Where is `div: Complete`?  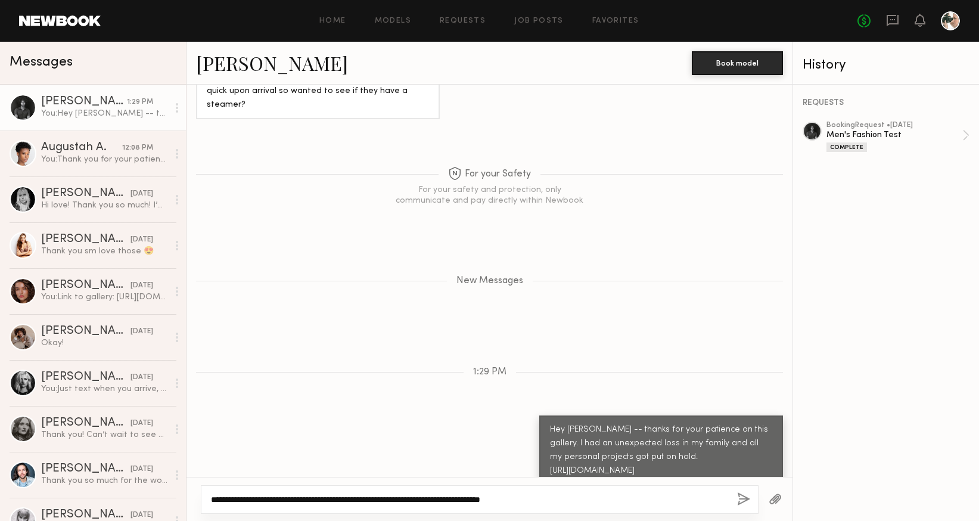
div: Complete is located at coordinates (847, 147).